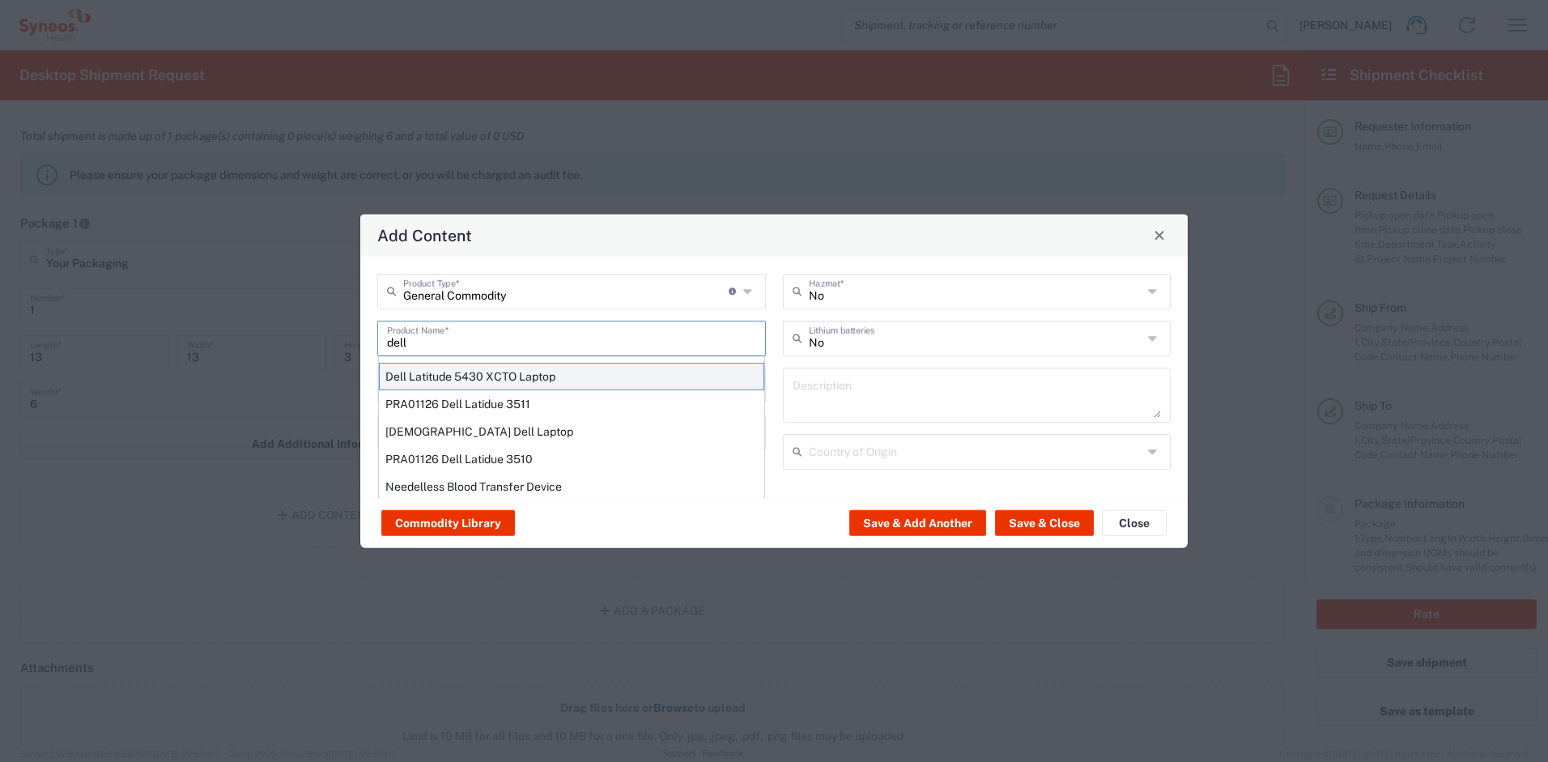 The image size is (1548, 762). Describe the element at coordinates (917, 523) in the screenshot. I see `button: Save & Add Another` at that location.